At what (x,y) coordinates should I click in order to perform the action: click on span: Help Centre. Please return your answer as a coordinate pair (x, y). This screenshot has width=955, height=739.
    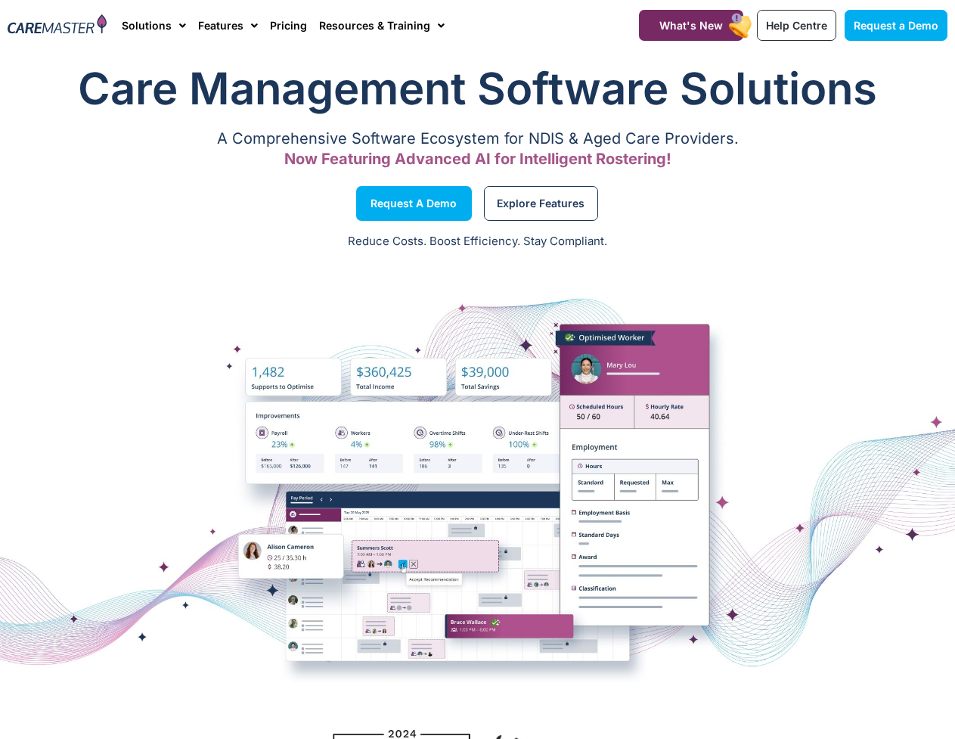
    Looking at the image, I should click on (796, 25).